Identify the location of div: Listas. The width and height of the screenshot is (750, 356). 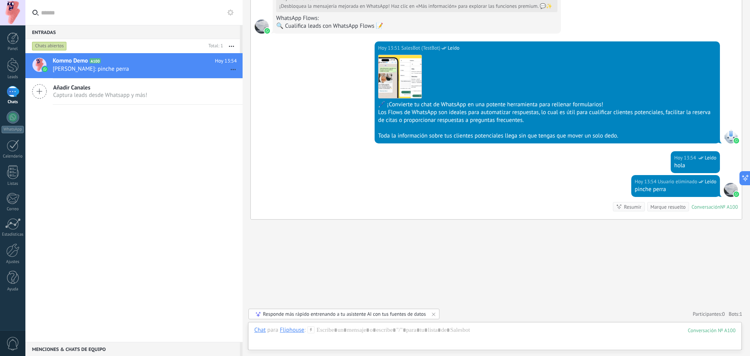
(13, 184).